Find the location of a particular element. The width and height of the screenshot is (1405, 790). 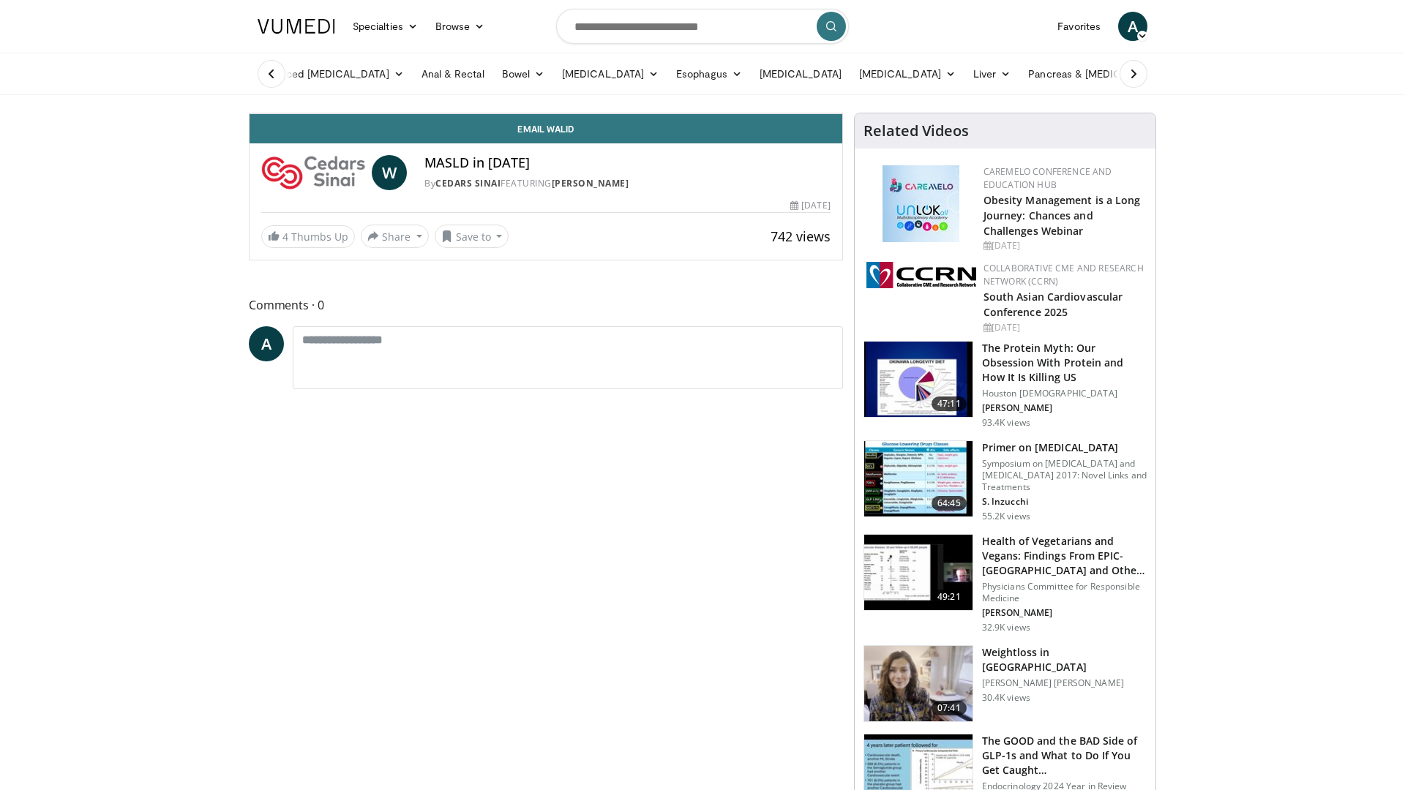

img: 9983fed1-7565-45be-8934-aef1103ce6e2.150x105_q85_crop-smart_upscale.jpg is located at coordinates (918, 684).